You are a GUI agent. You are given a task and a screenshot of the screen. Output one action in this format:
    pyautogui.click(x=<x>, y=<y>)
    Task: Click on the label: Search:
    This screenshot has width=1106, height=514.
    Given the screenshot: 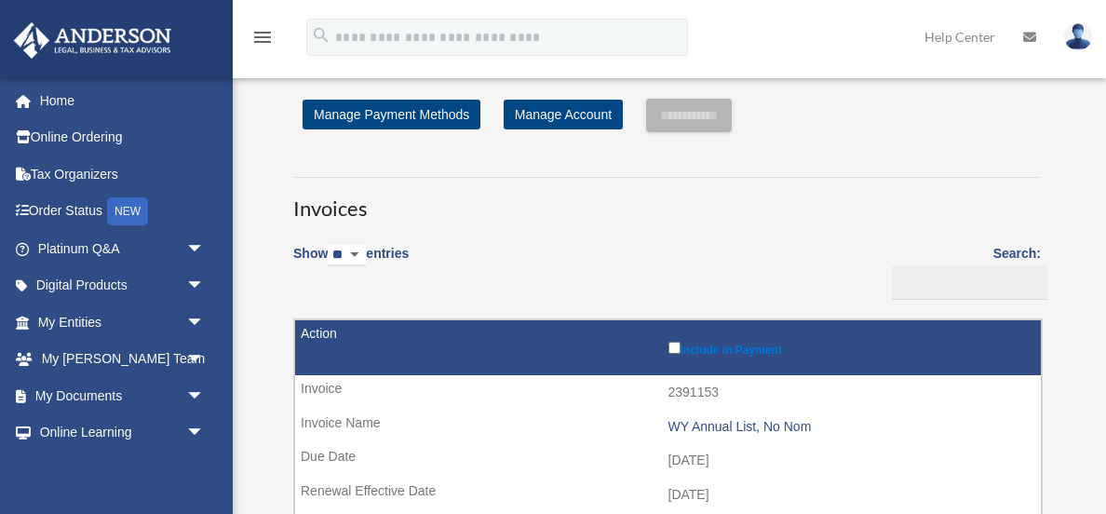 What is the action you would take?
    pyautogui.click(x=963, y=271)
    